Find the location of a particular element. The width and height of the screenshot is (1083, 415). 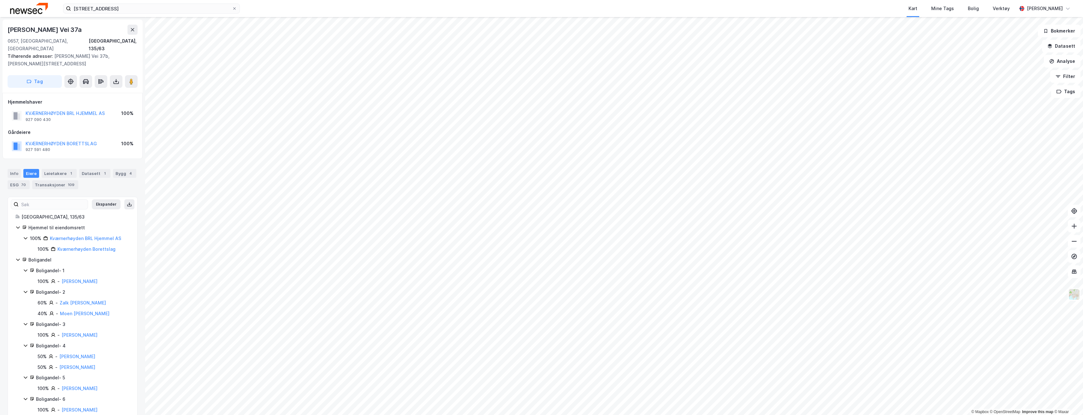

input: Søk på adresse, matrikkel, gårdeiere, leietakere eller personer is located at coordinates (151, 9).